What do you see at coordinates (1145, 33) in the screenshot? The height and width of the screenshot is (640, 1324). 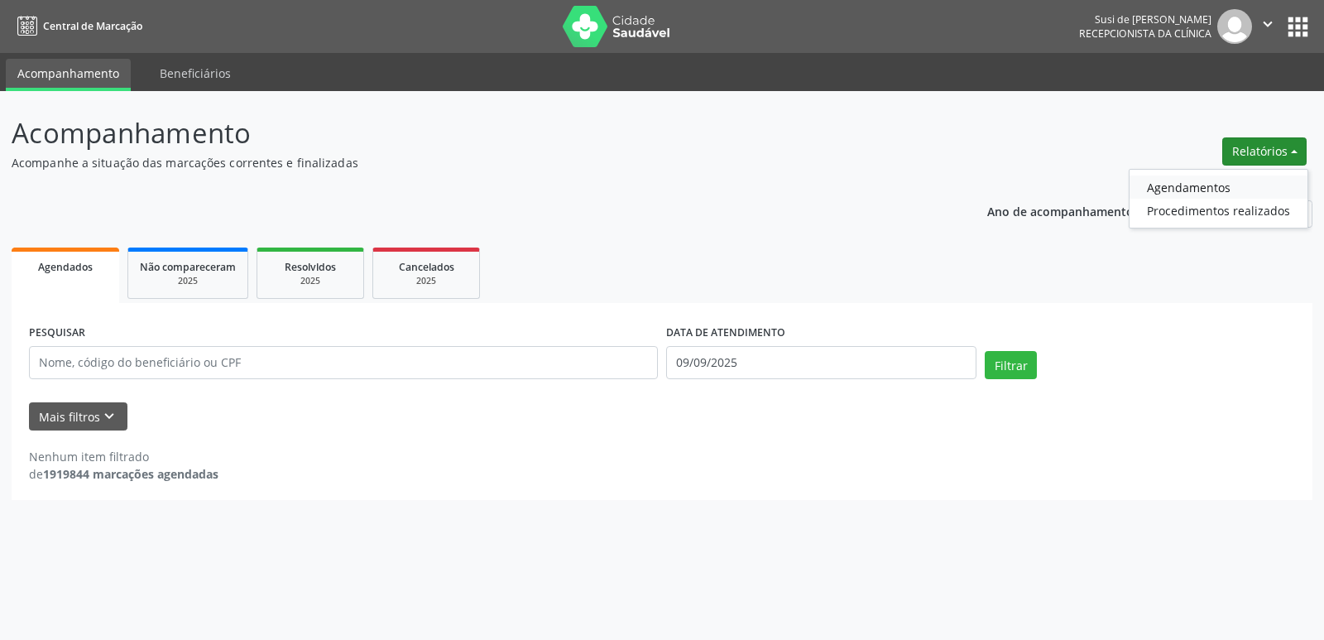 I see `span: Recepcionista da clínica` at bounding box center [1145, 33].